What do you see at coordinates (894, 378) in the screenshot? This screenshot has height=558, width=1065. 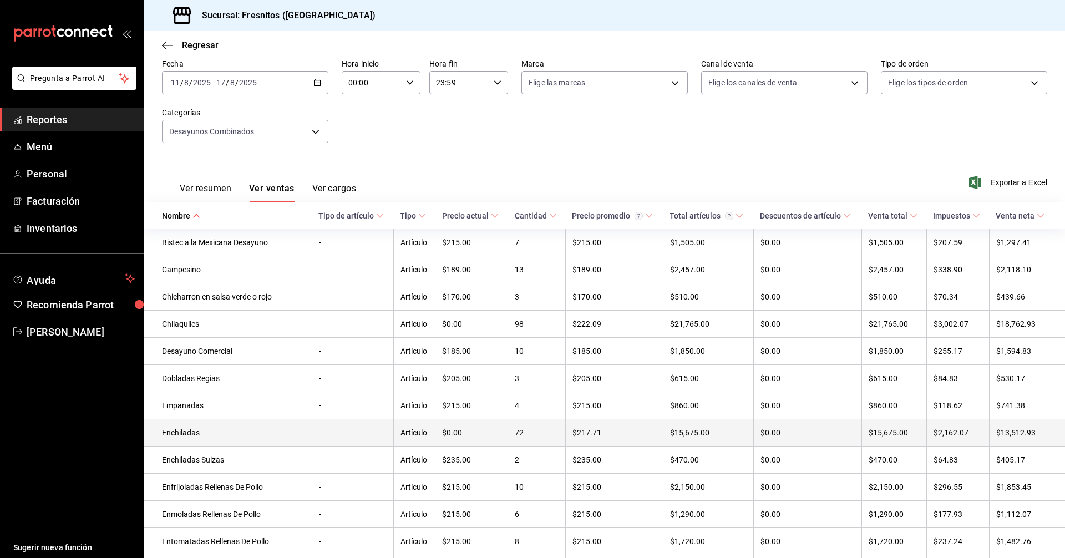 I see `td: $615.00` at bounding box center [894, 378].